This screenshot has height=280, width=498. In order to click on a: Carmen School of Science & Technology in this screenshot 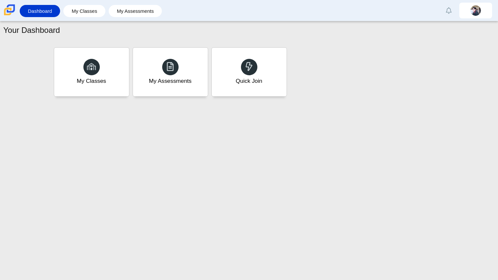, I will do `click(10, 15)`.